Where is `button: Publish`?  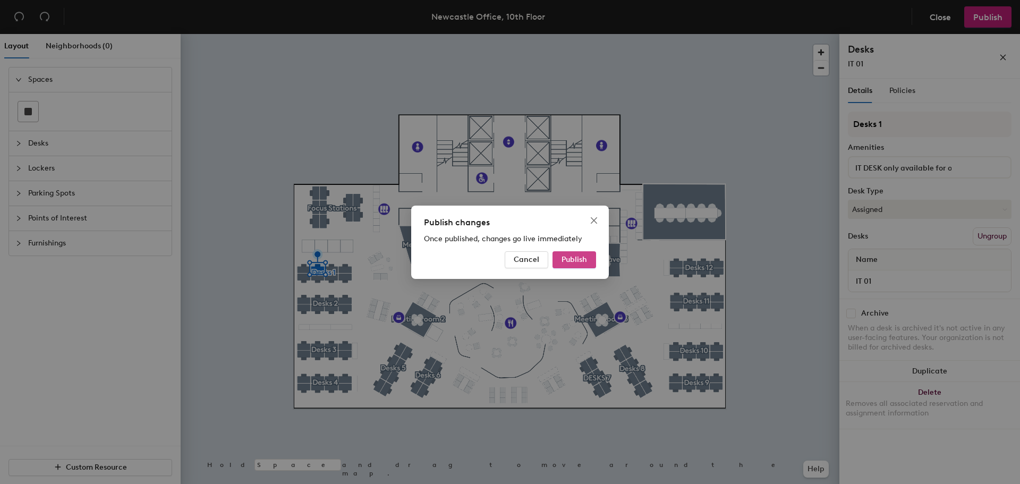 button: Publish is located at coordinates (574, 260).